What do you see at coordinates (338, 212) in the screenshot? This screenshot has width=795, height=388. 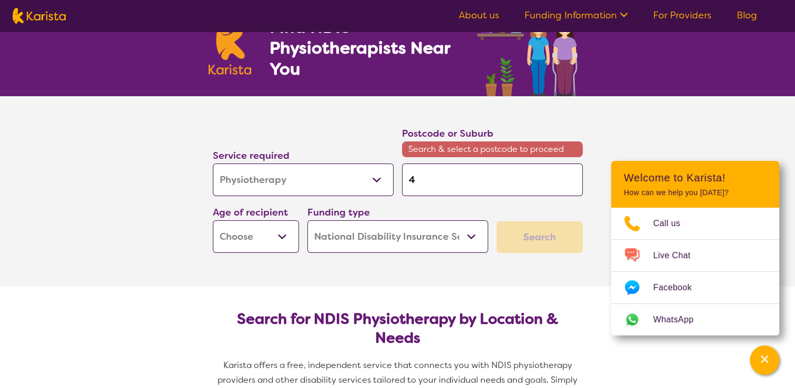 I see `label: Funding type` at bounding box center [338, 212].